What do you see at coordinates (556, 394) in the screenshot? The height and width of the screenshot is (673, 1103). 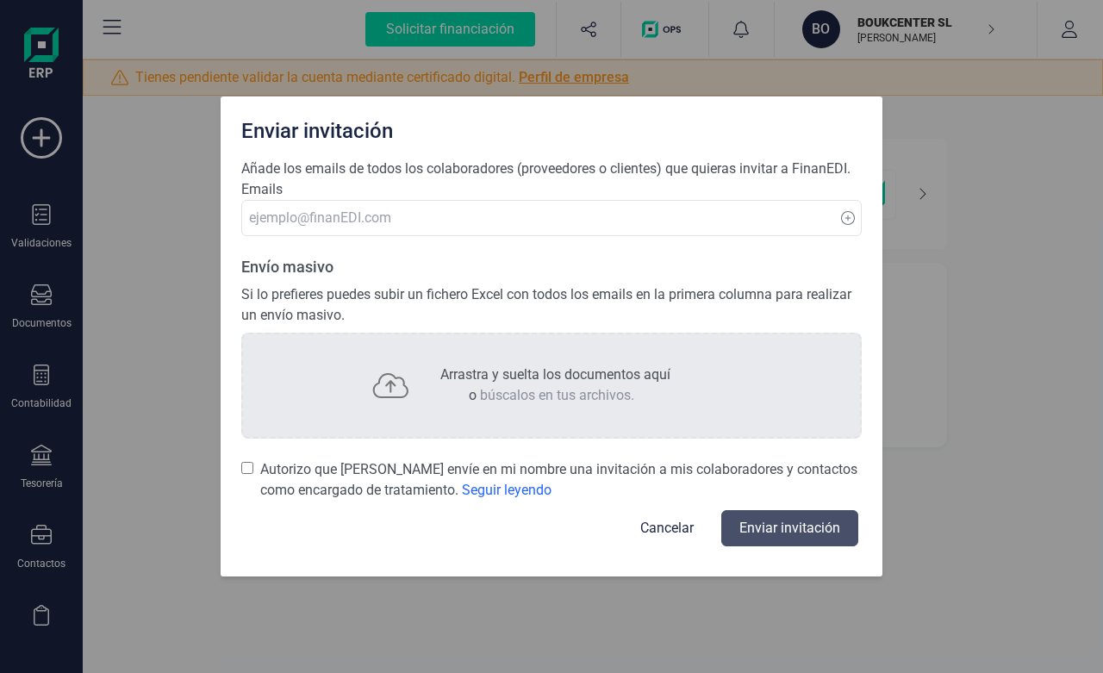 I see `span: búscalos en tus archivos.` at bounding box center [556, 394].